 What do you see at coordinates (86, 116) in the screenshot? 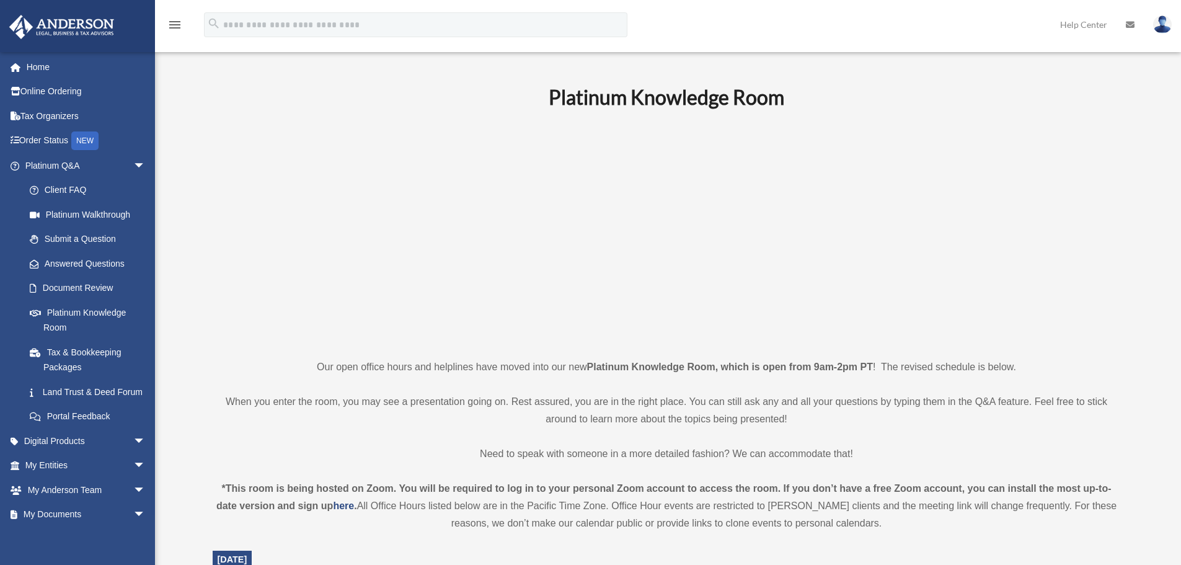
I see `a: Tax Organizers` at bounding box center [86, 116].